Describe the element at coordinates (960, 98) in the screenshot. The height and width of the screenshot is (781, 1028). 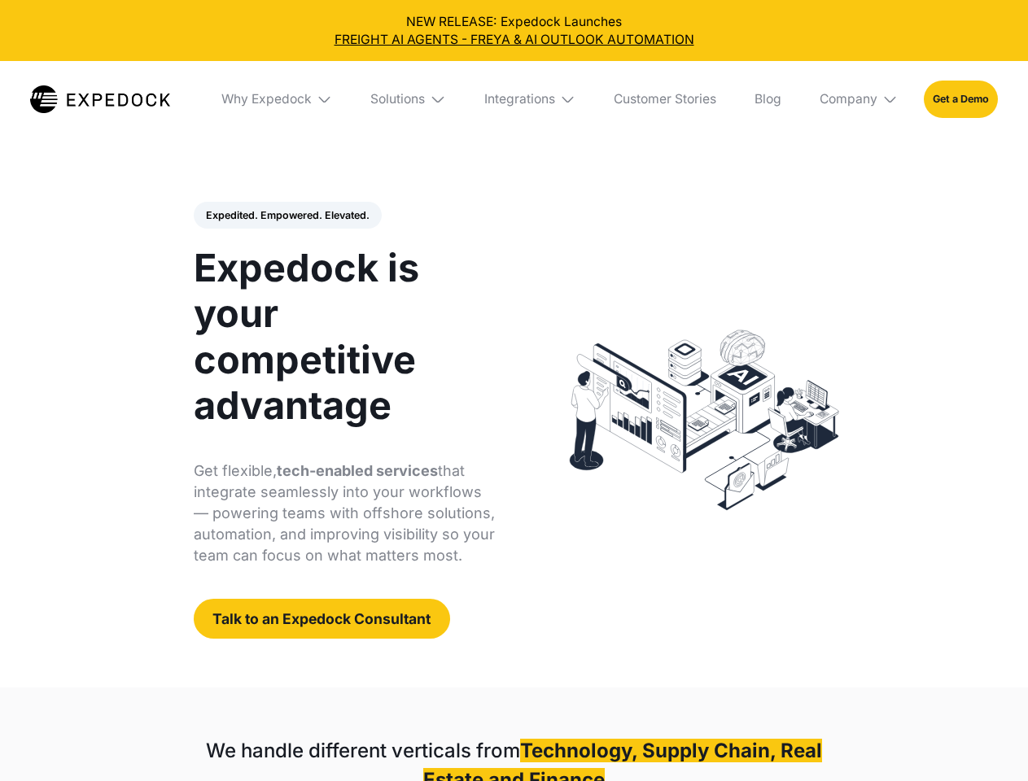
I see `a: Get a Demo` at that location.